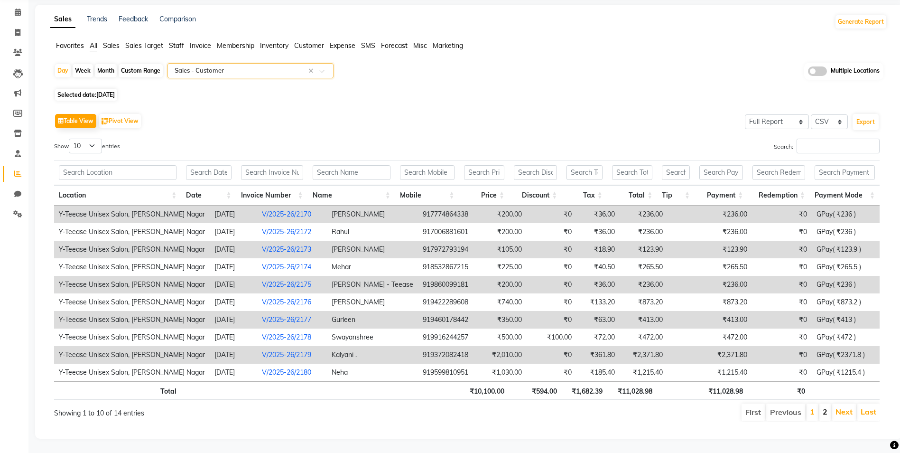 Image resolution: width=900 pixels, height=453 pixels. What do you see at coordinates (865, 122) in the screenshot?
I see `button: Export` at bounding box center [865, 122].